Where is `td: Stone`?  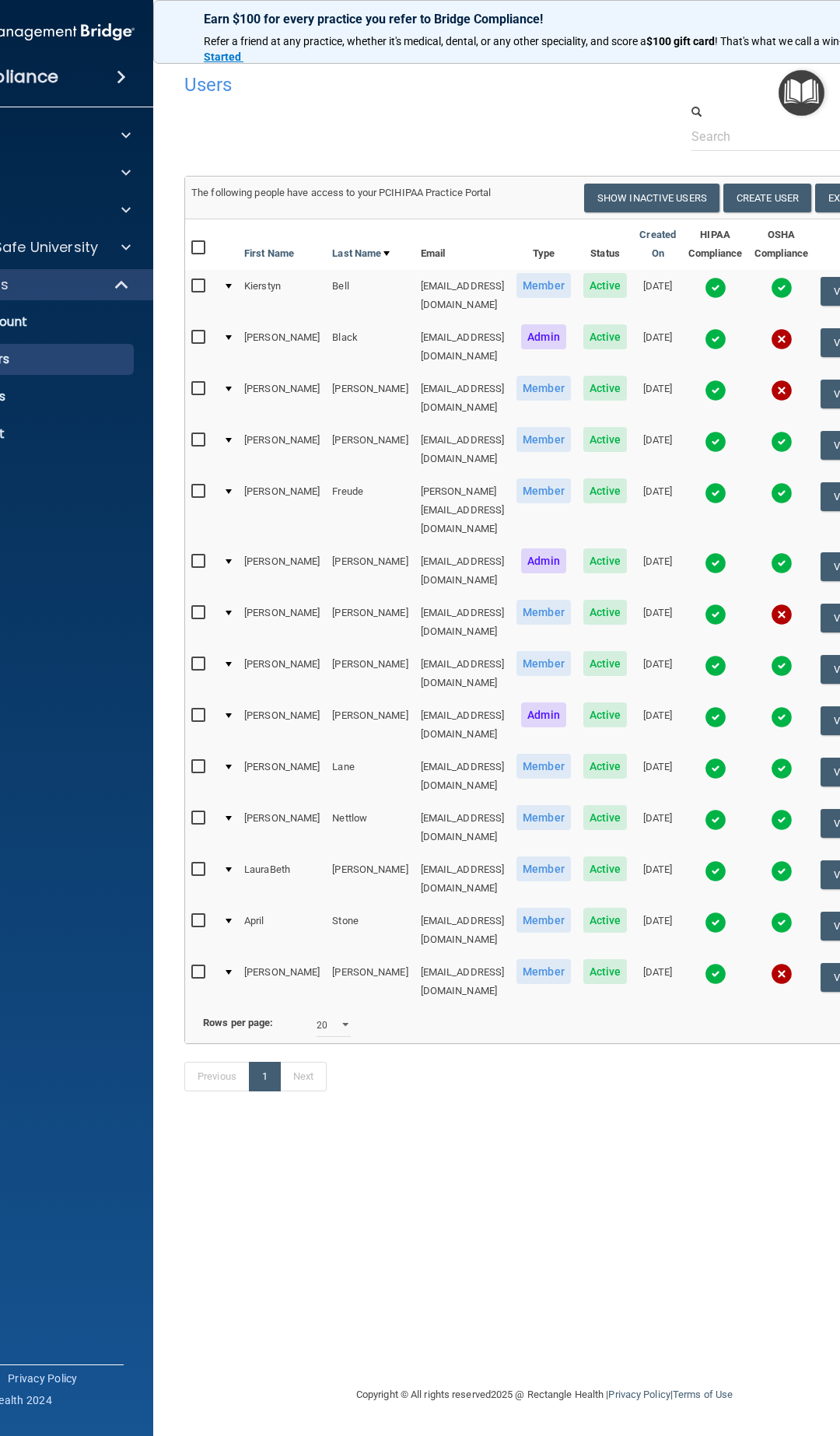 td: Stone is located at coordinates (369, 931).